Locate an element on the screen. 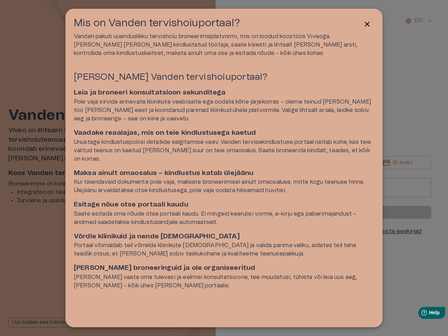  span: Help is located at coordinates (41, 8).